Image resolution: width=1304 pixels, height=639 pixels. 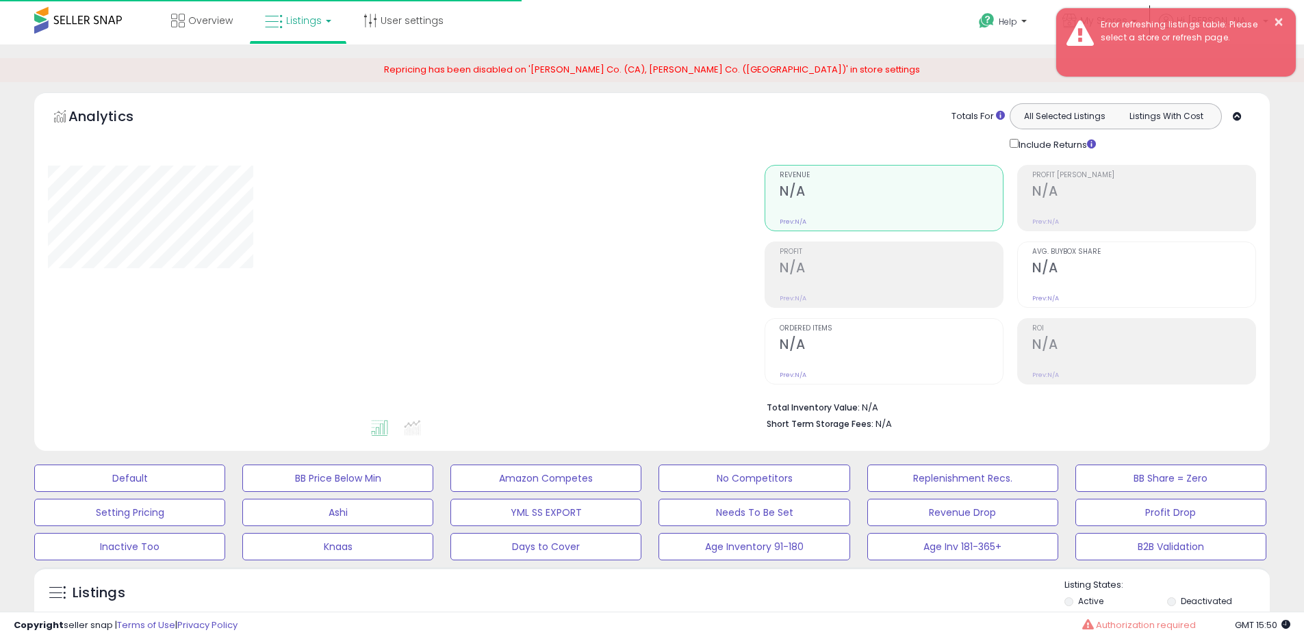 What do you see at coordinates (986, 21) in the screenshot?
I see `i: Get Help` at bounding box center [986, 21].